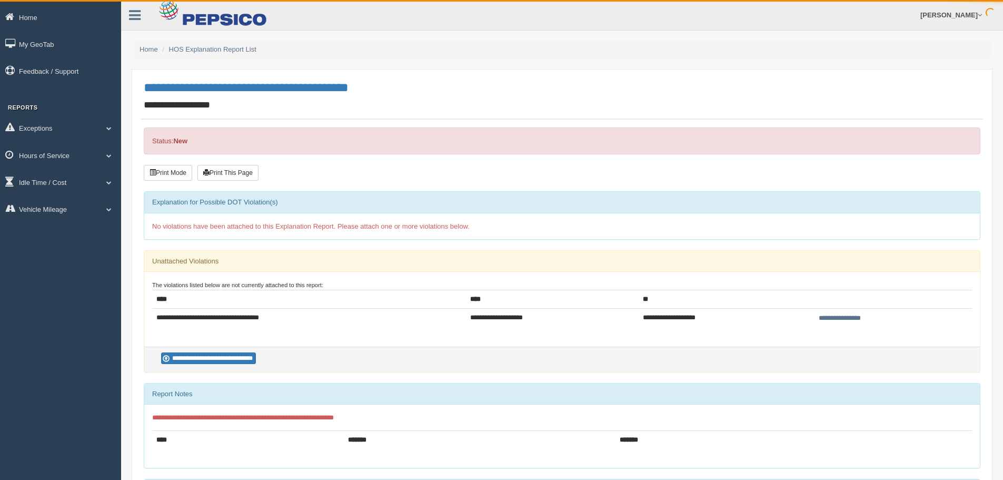 The image size is (1003, 480). Describe the element at coordinates (237, 285) in the screenshot. I see `small: The violations listed below are not currently attached to this report:` at that location.